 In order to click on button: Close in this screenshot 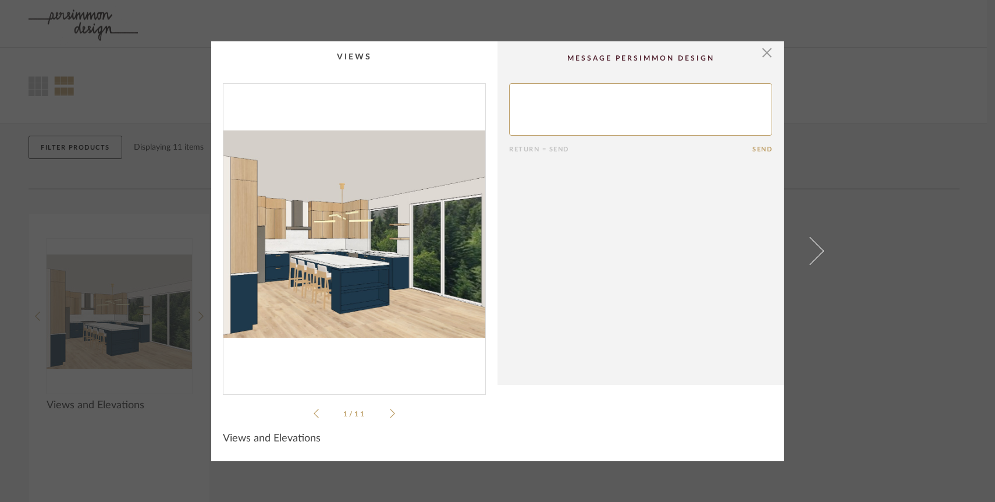, I will do `click(767, 53)`.